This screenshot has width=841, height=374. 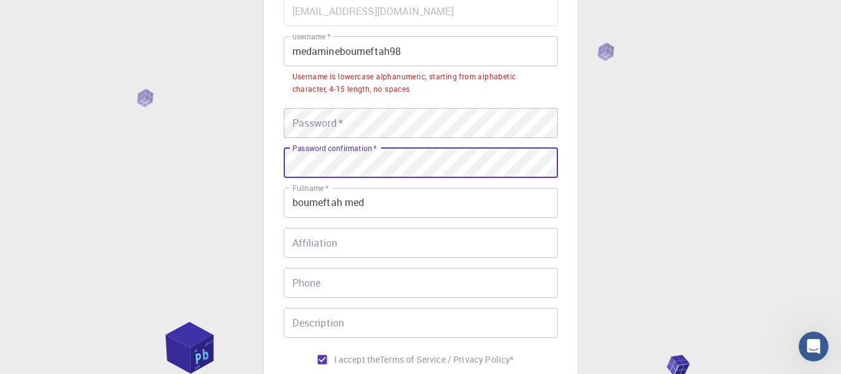 I want to click on div: Username is lowercase alphanumeric, starting from alphabetic character, 4-15 length, no spaces, so click(x=421, y=83).